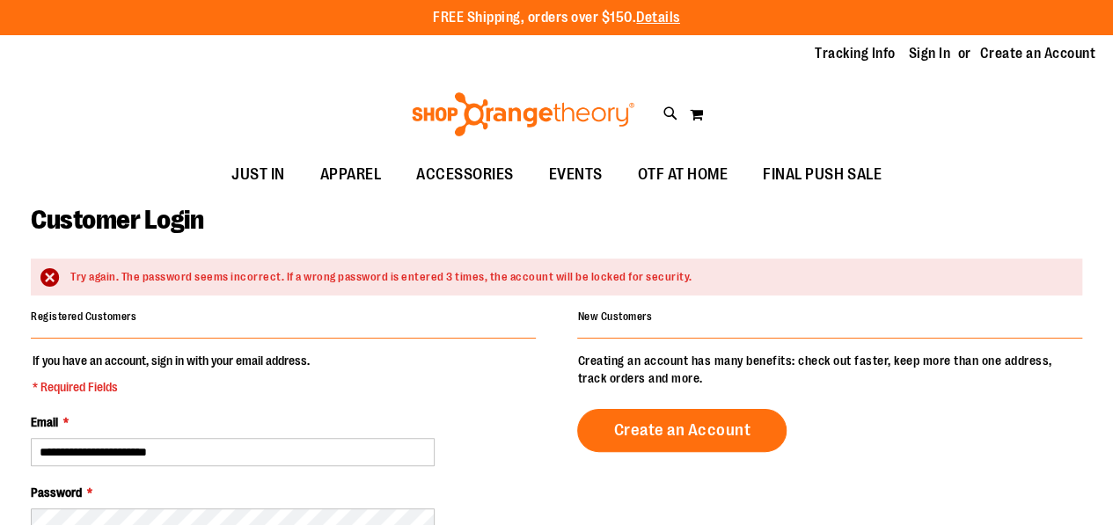  Describe the element at coordinates (683, 174) in the screenshot. I see `span: OTF AT HOME` at that location.